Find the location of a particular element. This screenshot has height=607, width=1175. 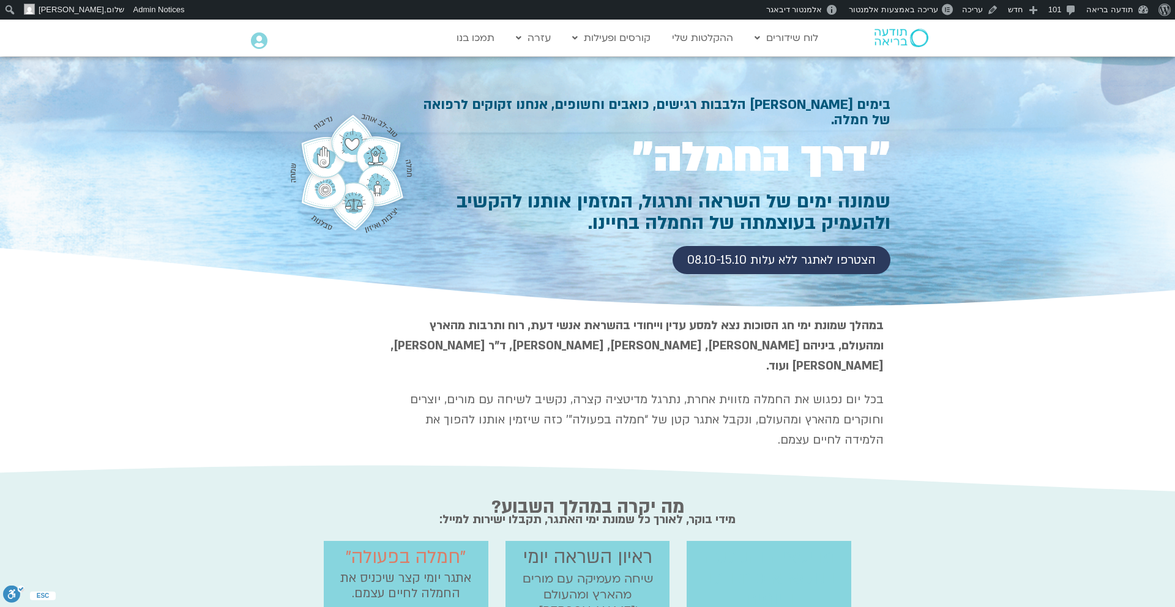

strong: מידי בוקר, לאורך כל שמונת ימי האתגר, תקבלו ישירות למייל: is located at coordinates (587, 519).